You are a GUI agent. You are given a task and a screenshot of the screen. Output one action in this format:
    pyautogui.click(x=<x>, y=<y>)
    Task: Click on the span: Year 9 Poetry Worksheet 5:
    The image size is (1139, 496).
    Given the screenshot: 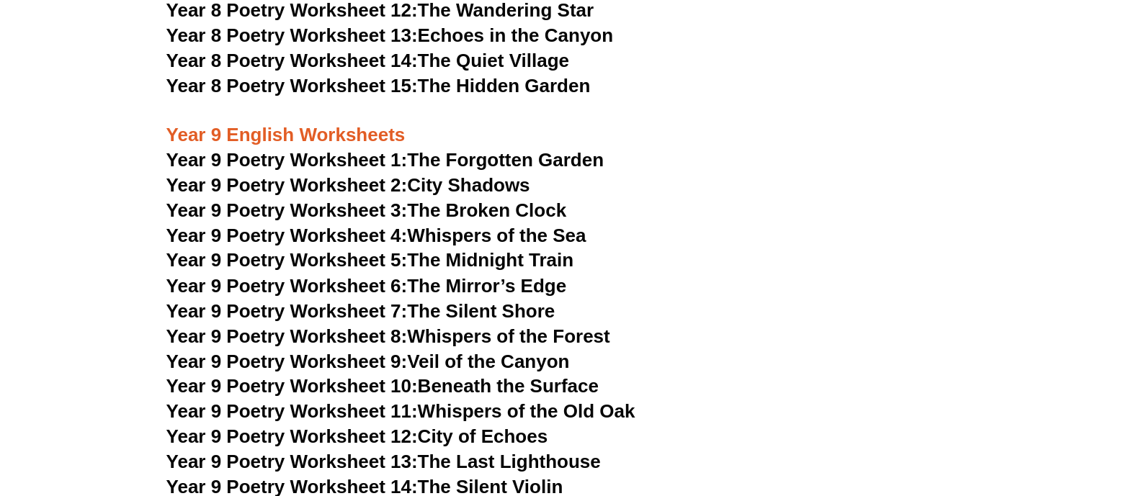 What is the action you would take?
    pyautogui.click(x=287, y=260)
    